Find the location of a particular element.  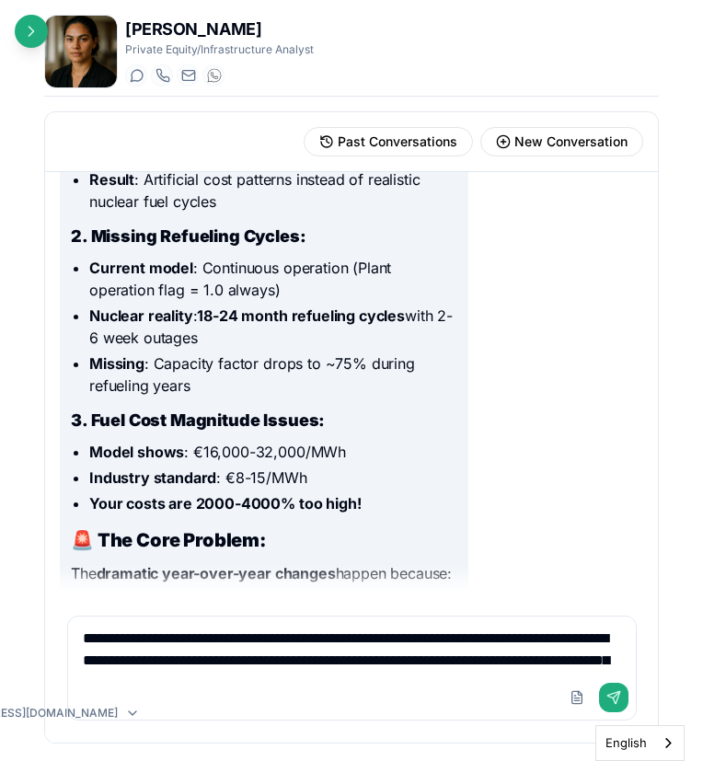

li: : Capacity factor drops to ~75% during refueling years is located at coordinates (273, 375).